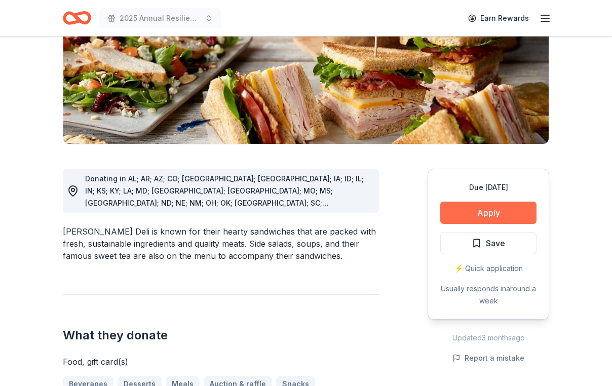  What do you see at coordinates (77, 18) in the screenshot?
I see `a: Home` at bounding box center [77, 18].